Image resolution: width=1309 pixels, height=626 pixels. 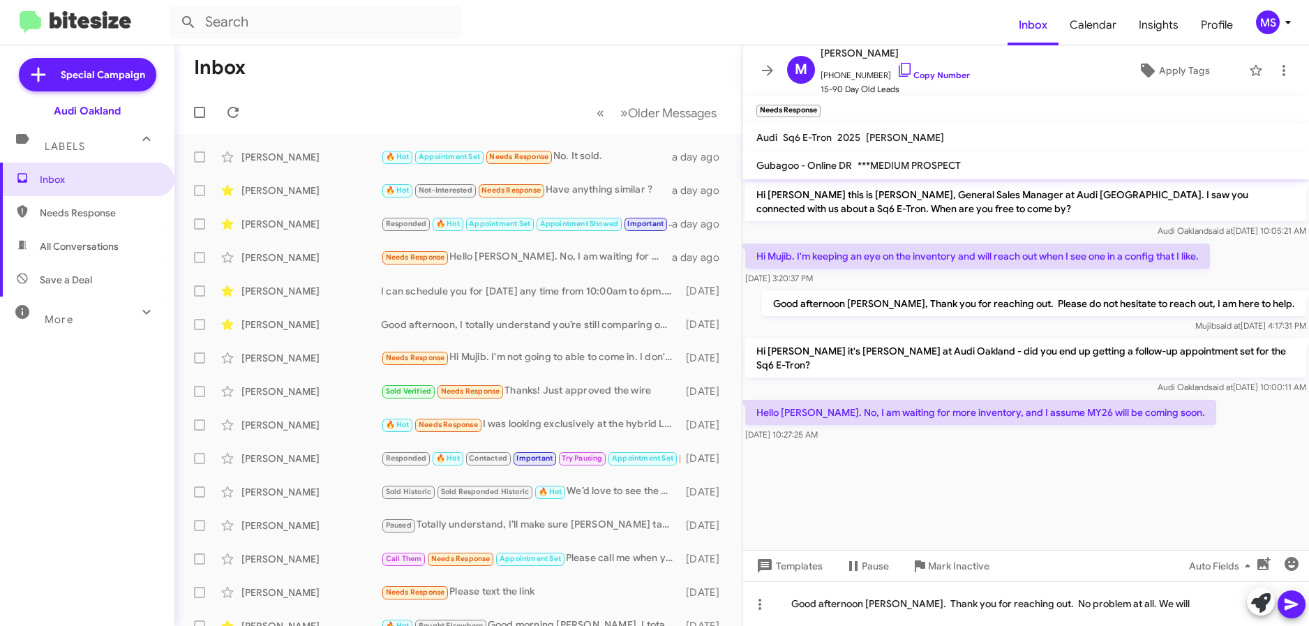 What do you see at coordinates (866, 566) in the screenshot?
I see `button: Pause` at bounding box center [866, 566].